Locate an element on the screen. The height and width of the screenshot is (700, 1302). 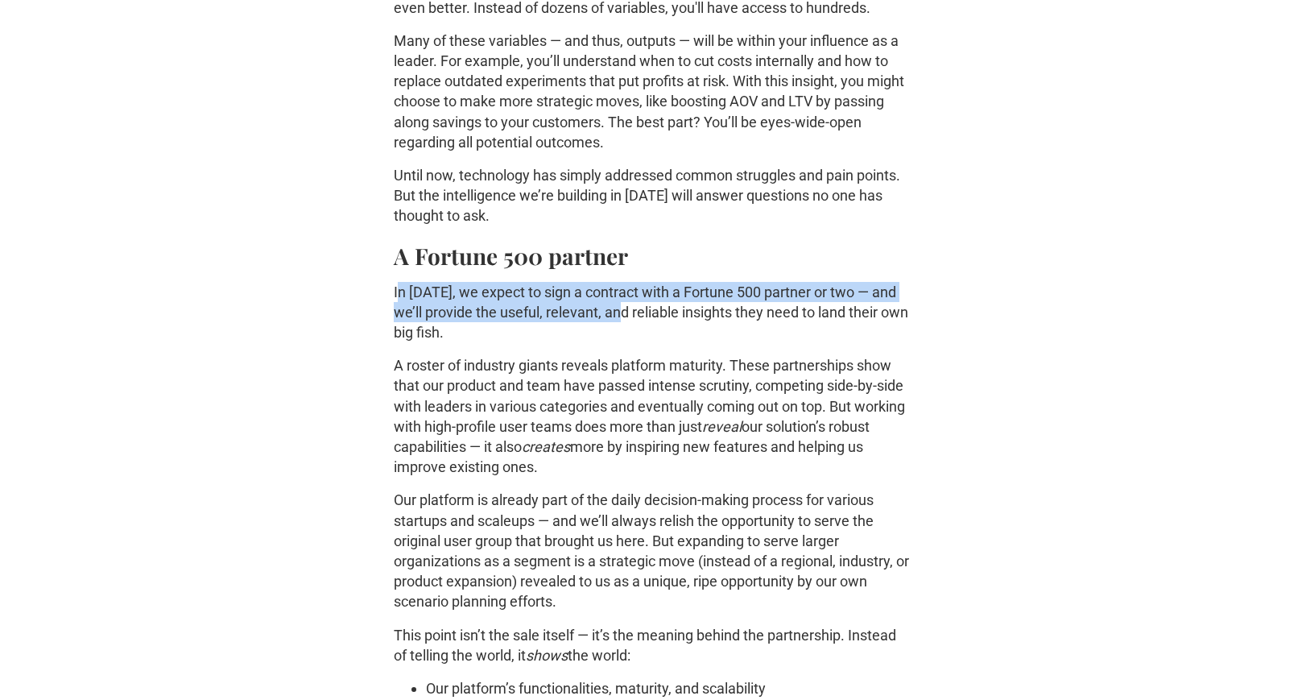
em: reveal is located at coordinates (722, 426).